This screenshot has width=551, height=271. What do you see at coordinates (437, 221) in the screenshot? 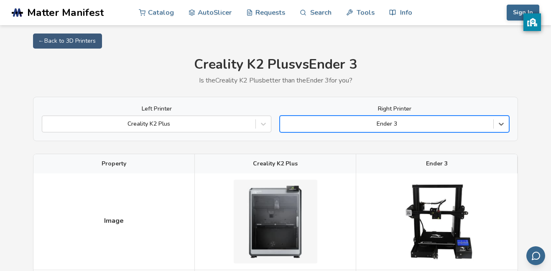
I see `img: Ender 3` at bounding box center [437, 221].